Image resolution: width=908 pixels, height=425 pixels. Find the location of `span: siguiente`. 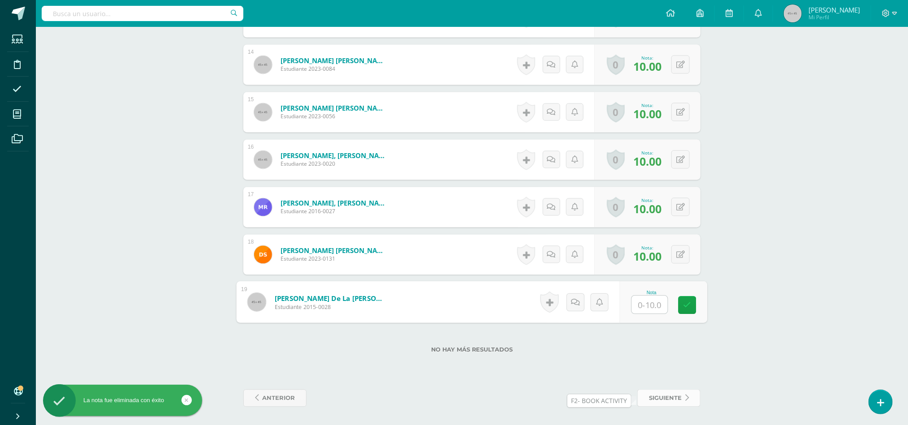

span: siguiente is located at coordinates (665, 398).